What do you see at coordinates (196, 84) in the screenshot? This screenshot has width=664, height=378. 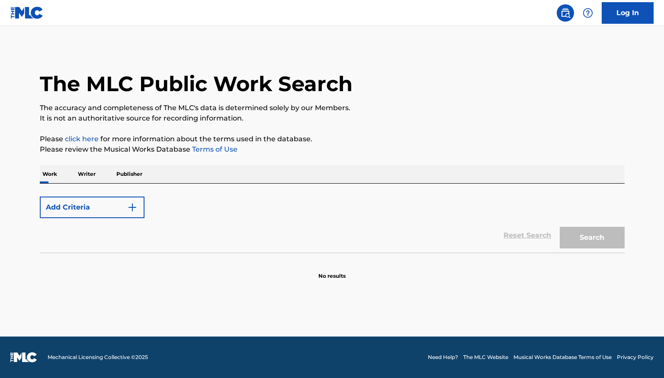 I see `h1: The MLC Public Work Search` at bounding box center [196, 84].